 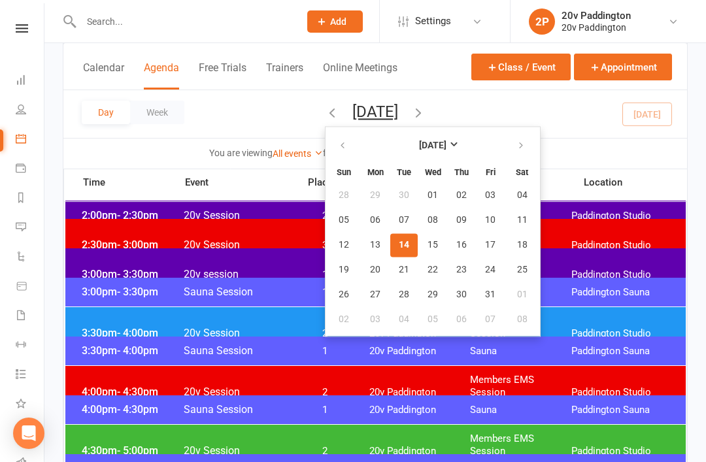 What do you see at coordinates (462, 172) in the screenshot?
I see `small: Thursday` at bounding box center [462, 172].